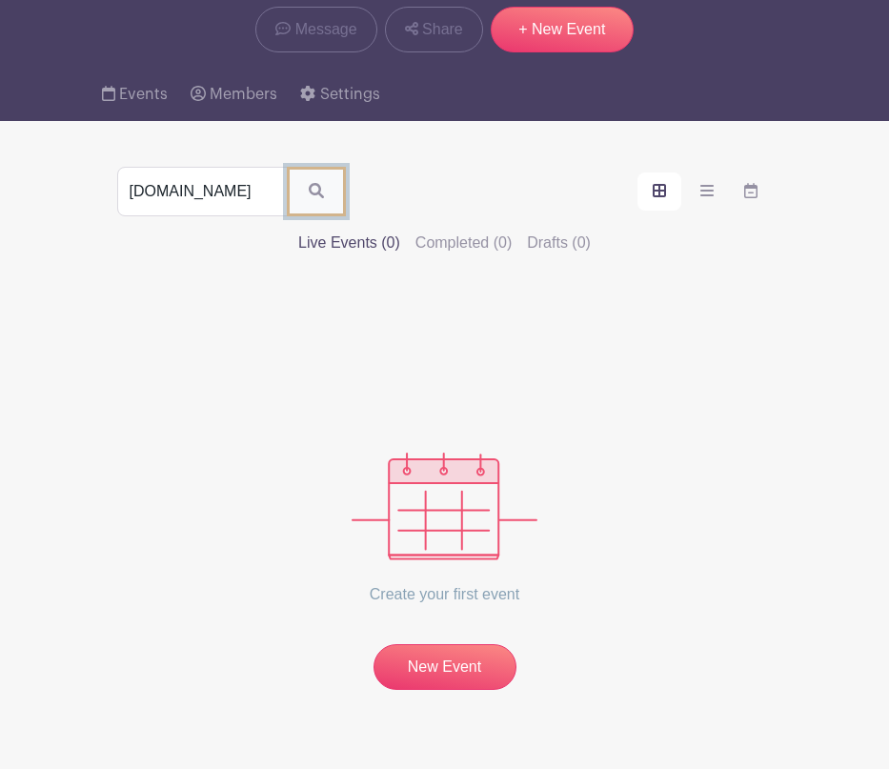 The image size is (889, 769). What do you see at coordinates (442, 30) in the screenshot?
I see `span: Share` at bounding box center [442, 30].